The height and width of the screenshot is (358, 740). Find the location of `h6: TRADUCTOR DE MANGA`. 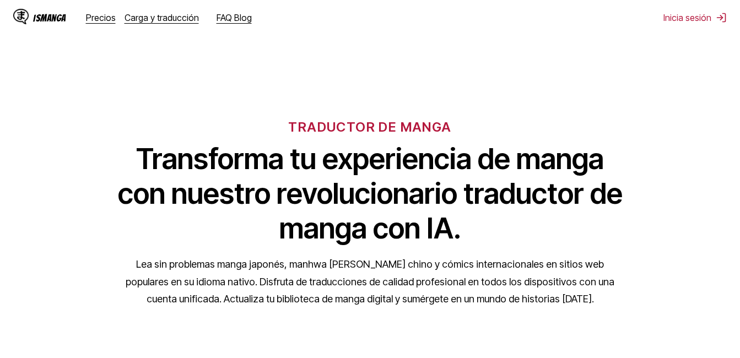

h6: TRADUCTOR DE MANGA is located at coordinates (369, 127).